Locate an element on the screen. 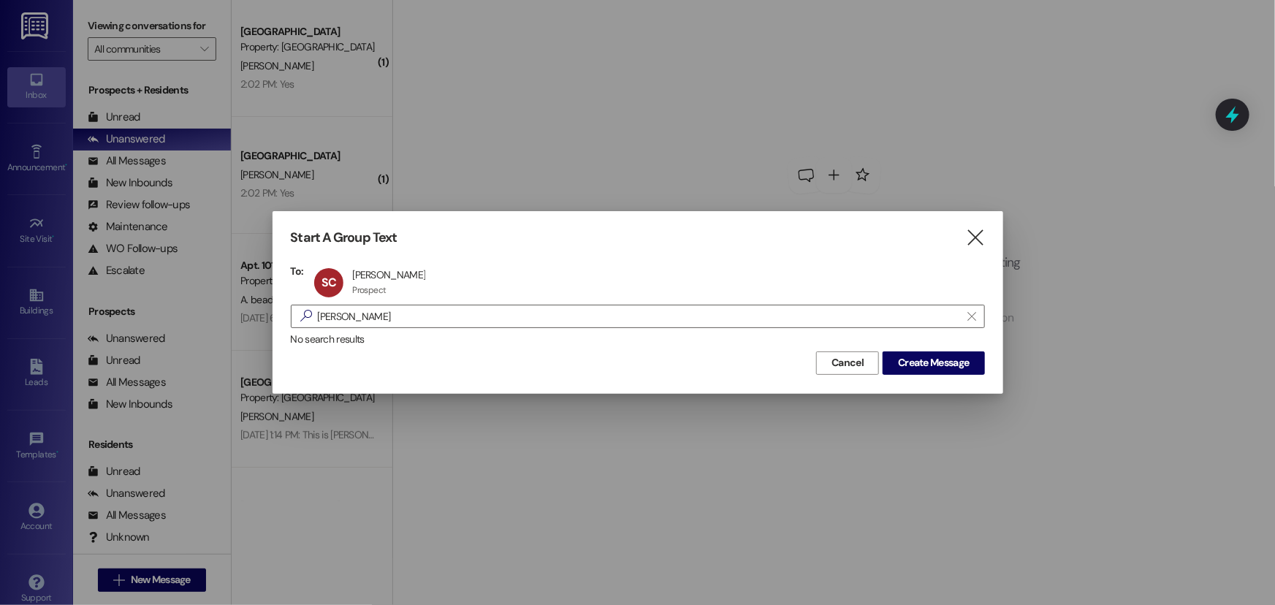  div: No search results is located at coordinates (638, 339).